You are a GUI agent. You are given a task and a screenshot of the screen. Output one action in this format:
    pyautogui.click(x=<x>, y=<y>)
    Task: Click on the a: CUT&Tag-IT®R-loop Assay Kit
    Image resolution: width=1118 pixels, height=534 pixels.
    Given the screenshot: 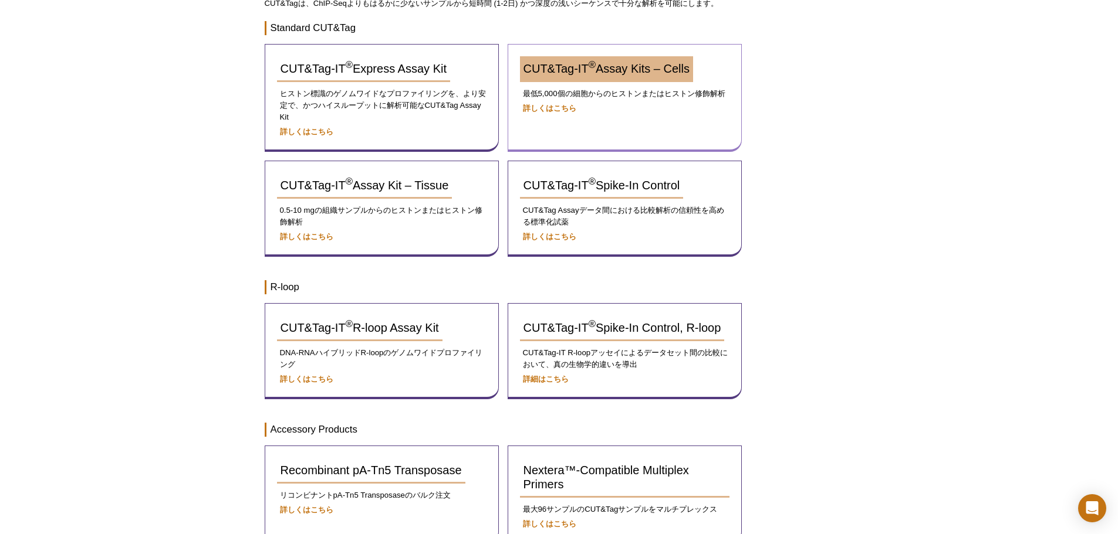 What is the action you would take?
    pyautogui.click(x=360, y=329)
    